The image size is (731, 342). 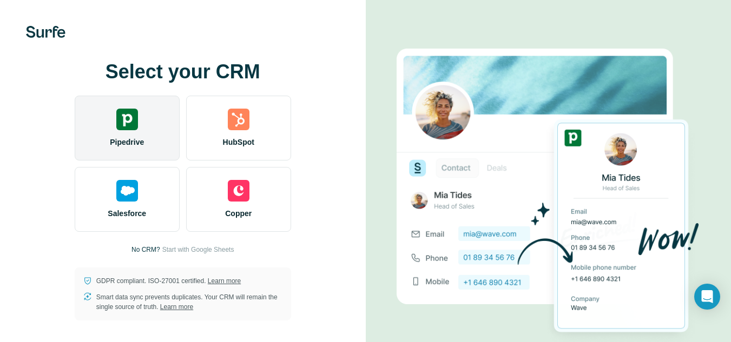 I want to click on div: Open Intercom Messenger, so click(x=707, y=297).